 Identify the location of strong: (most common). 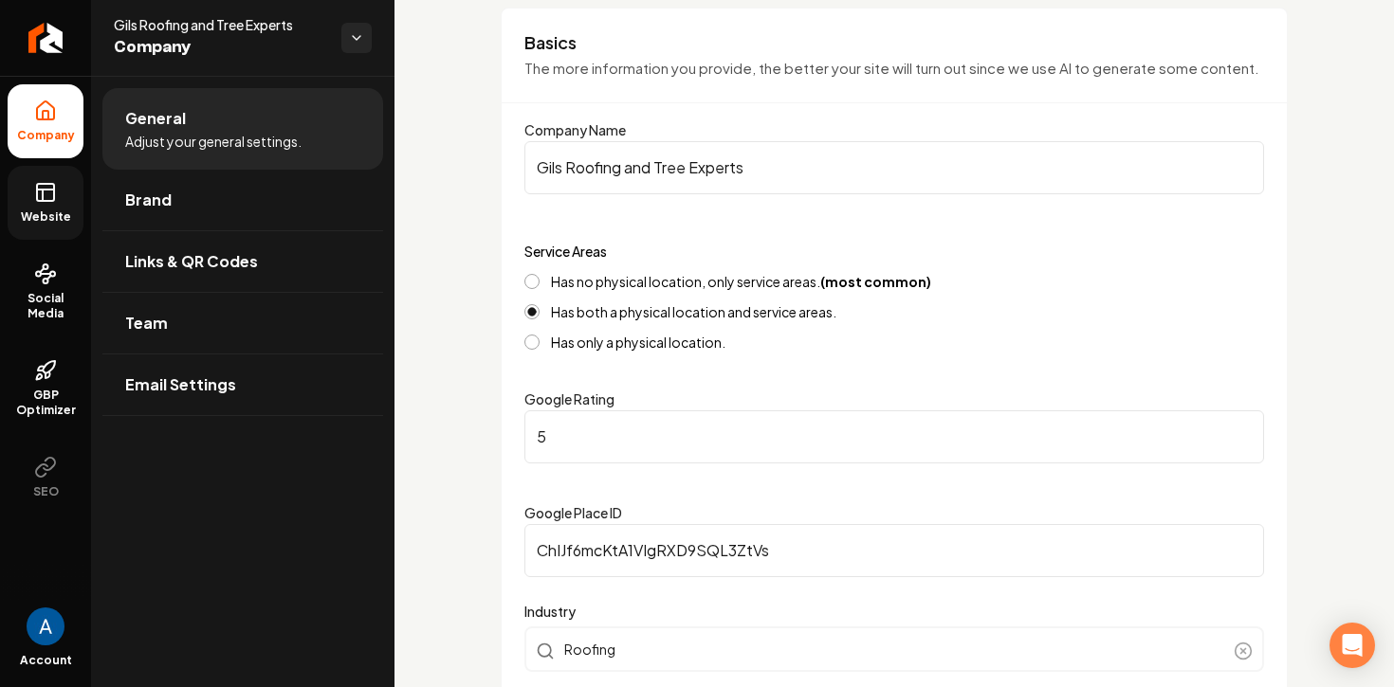
(875, 282).